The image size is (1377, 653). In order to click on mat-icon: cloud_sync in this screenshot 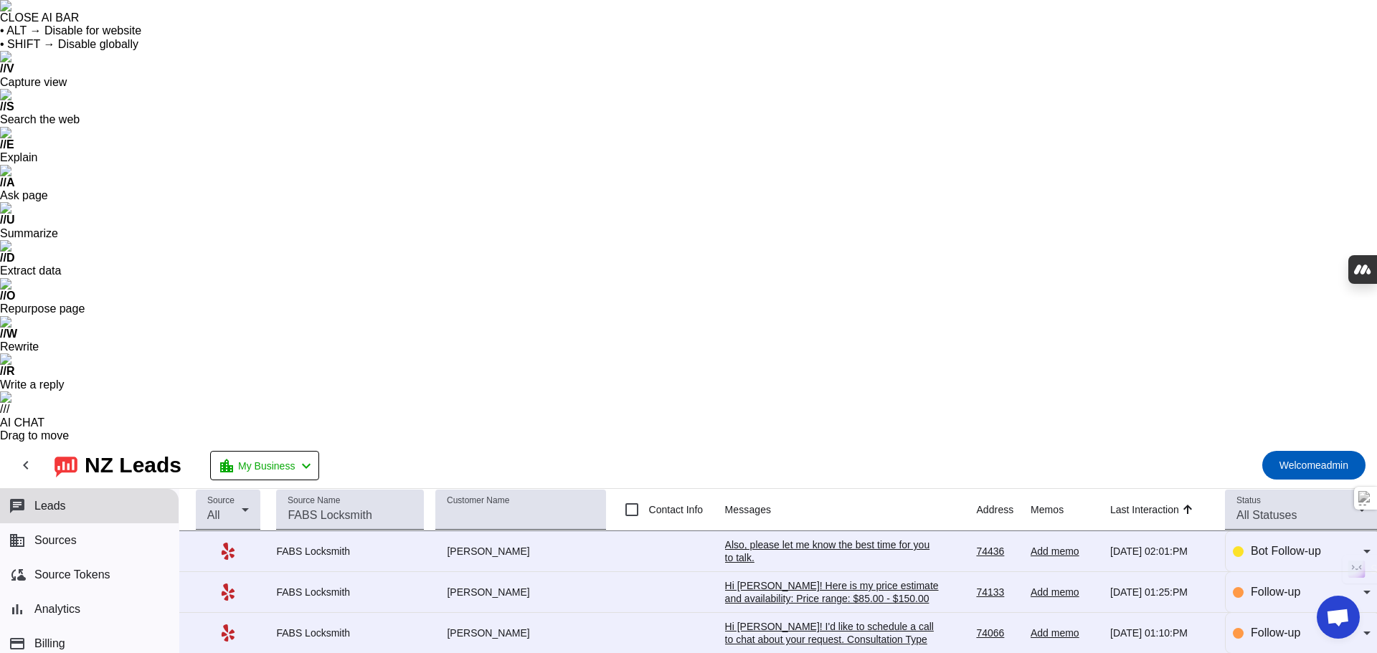, I will do `click(17, 575)`.